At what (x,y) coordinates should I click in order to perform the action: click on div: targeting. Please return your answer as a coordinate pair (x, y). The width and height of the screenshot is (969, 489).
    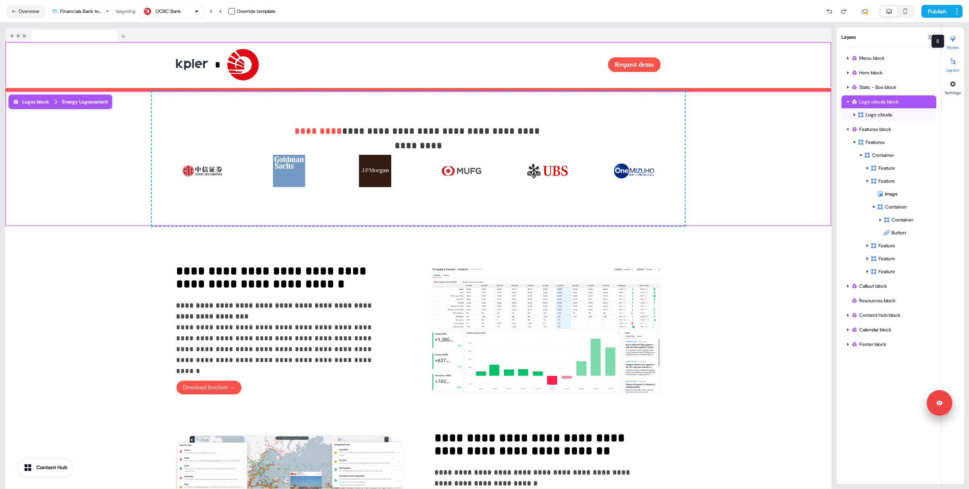
    Looking at the image, I should click on (126, 11).